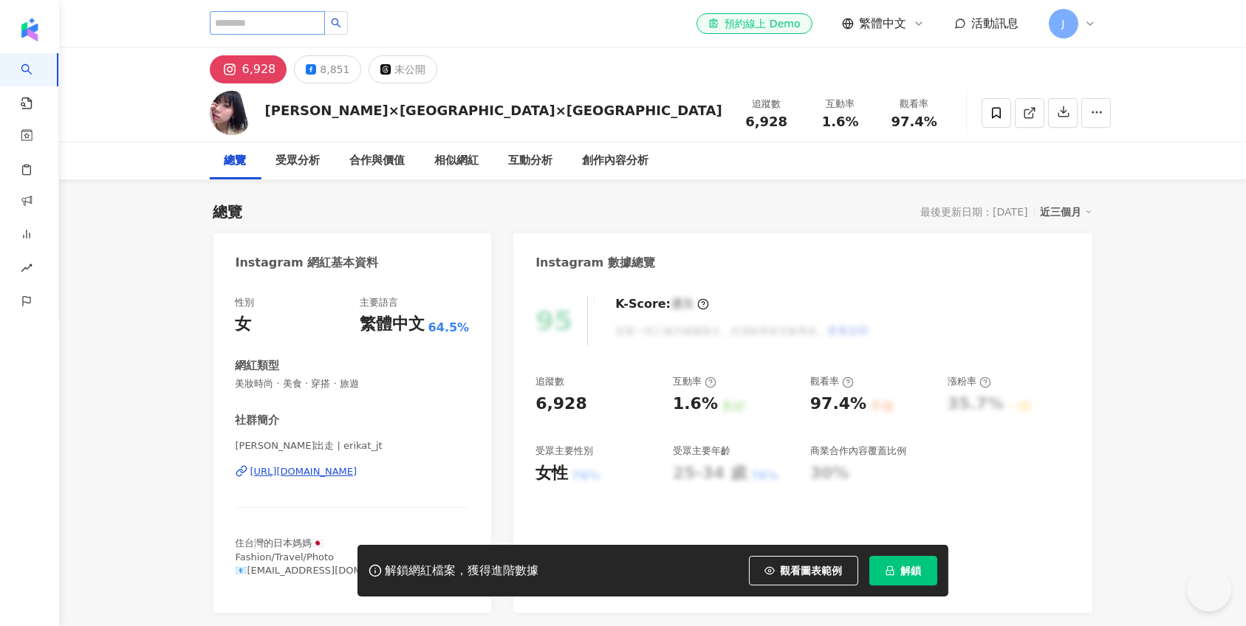 This screenshot has width=1246, height=626. I want to click on button: 8,851, so click(327, 69).